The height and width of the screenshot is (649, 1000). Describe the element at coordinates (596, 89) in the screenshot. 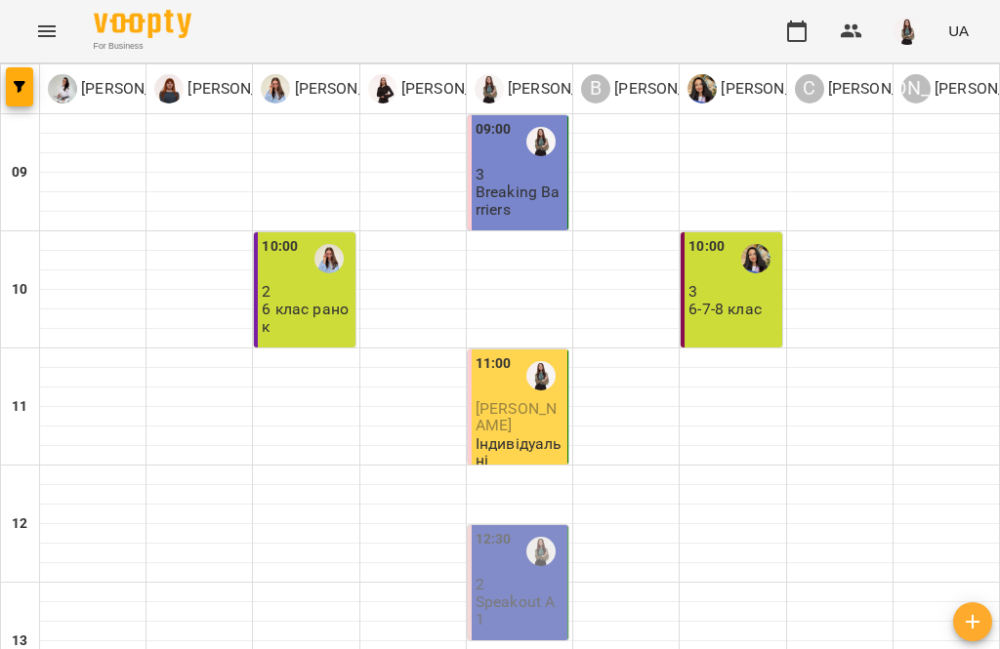

I see `div: В` at that location.